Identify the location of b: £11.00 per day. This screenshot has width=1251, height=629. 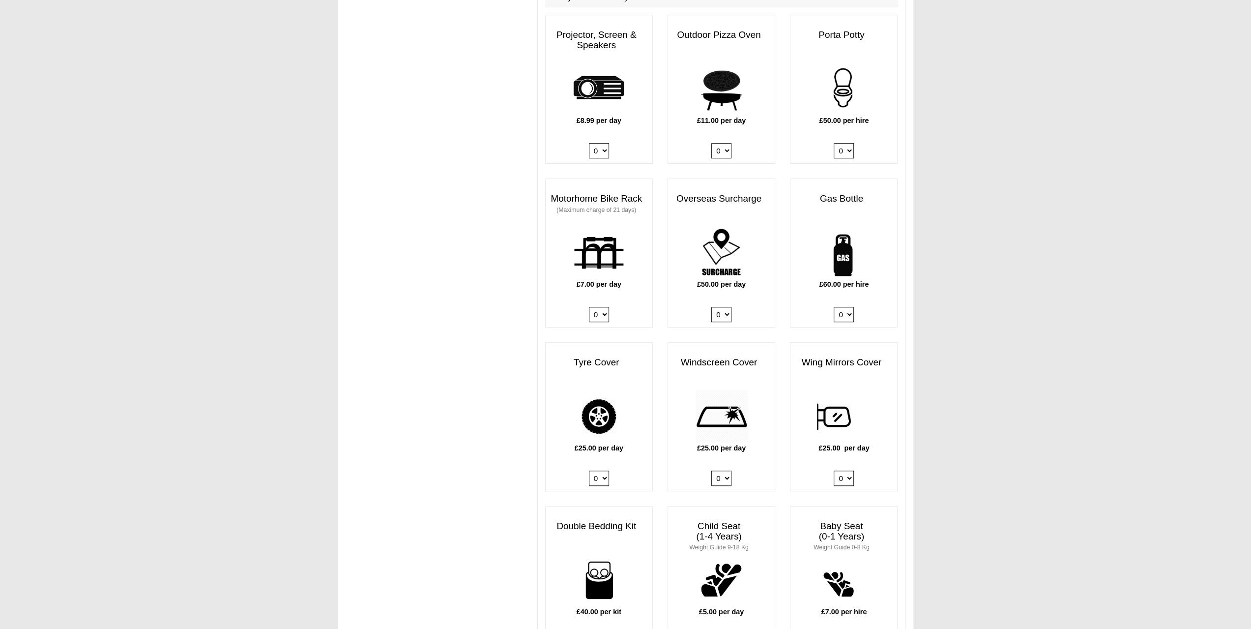
(721, 120).